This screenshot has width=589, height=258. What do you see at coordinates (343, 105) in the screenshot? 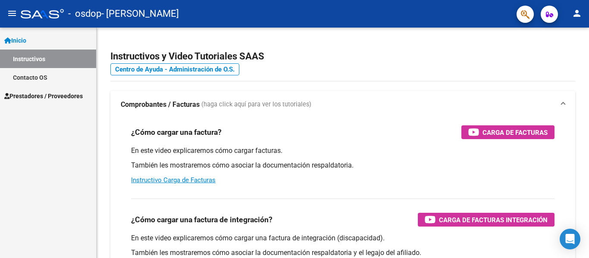
I see `mat-expansion-panel-header: Comprobantes / Facturas (haga click aquí para ver los tutoriales)` at bounding box center [343, 105].